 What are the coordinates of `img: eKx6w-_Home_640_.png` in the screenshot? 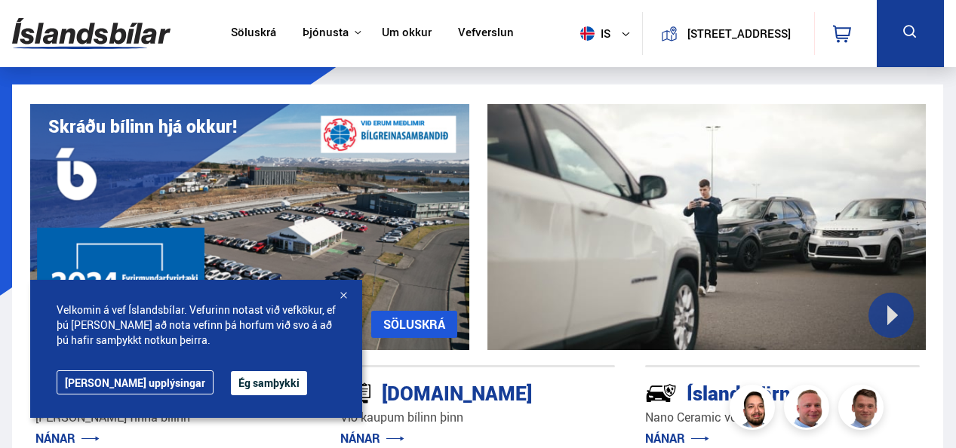 It's located at (250, 227).